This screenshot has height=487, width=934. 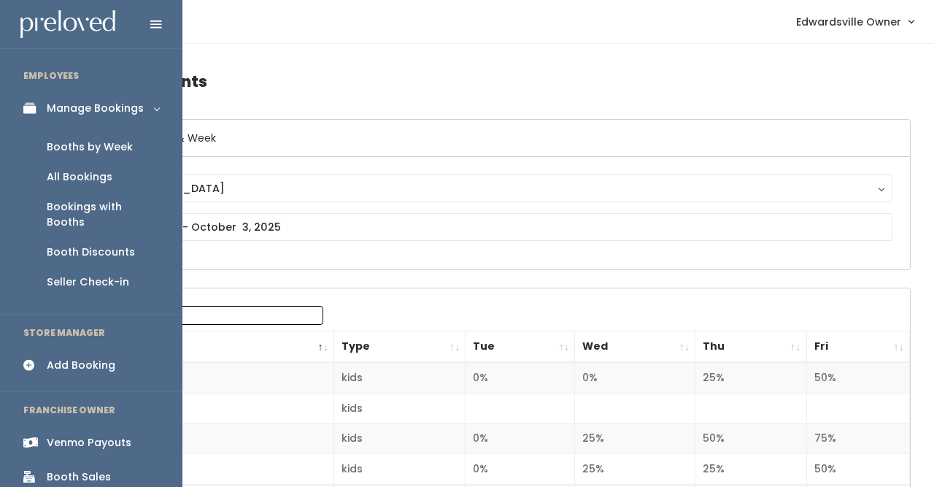 I want to click on h6: Select Location & Week, so click(x=493, y=138).